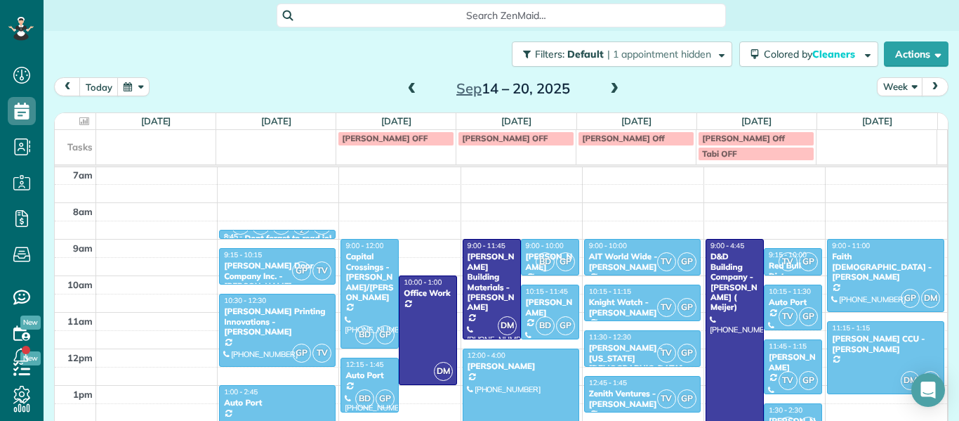  I want to click on span: 9:15 - 10:00, so click(788, 254).